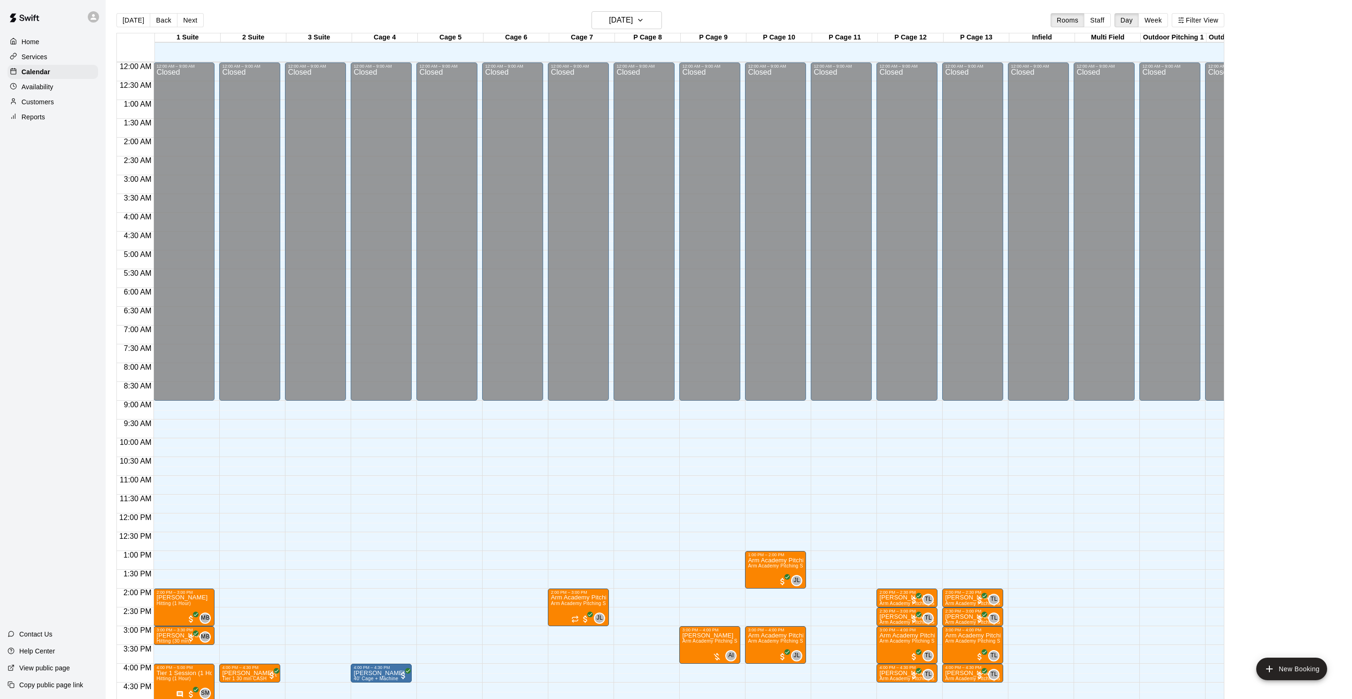  What do you see at coordinates (385, 38) in the screenshot?
I see `div: Cage 4` at bounding box center [385, 38].